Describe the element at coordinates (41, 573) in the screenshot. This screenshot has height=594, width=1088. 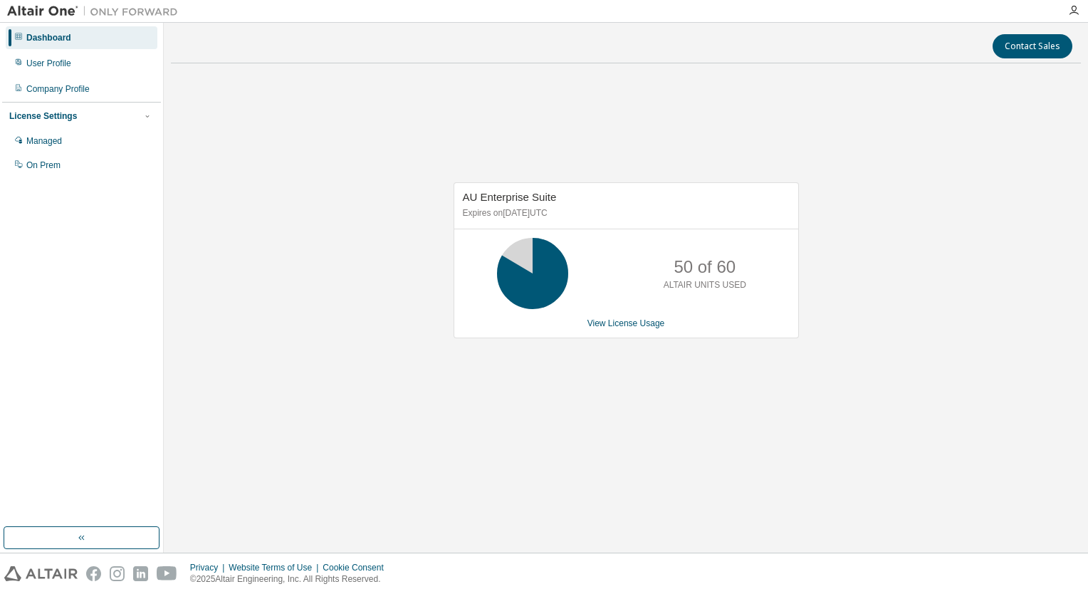
I see `img: altair_logo.svg` at that location.